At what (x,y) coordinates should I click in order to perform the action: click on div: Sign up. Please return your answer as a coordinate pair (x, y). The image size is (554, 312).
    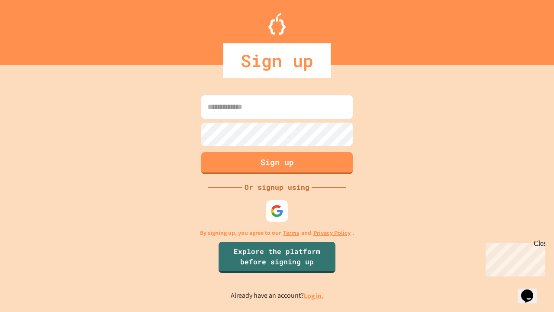
    Looking at the image, I should click on (277, 61).